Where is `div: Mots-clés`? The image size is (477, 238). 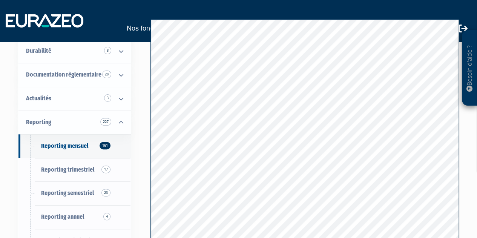 div: Mots-clés is located at coordinates (104, 47).